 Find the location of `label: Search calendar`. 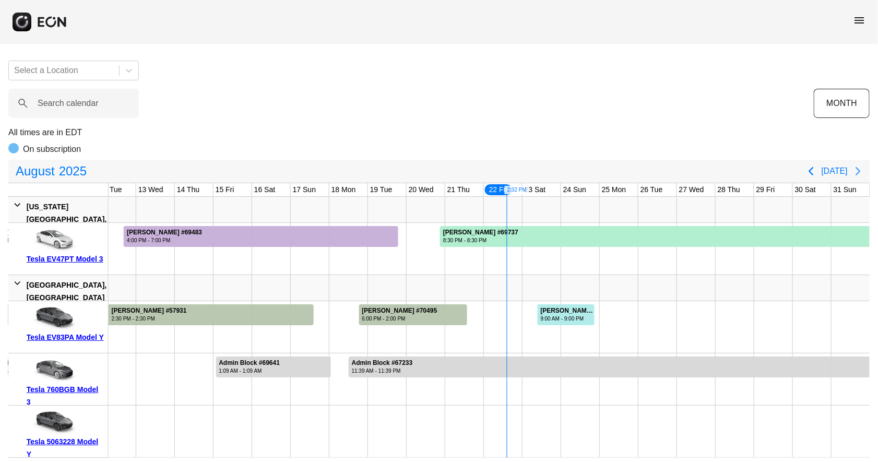

label: Search calendar is located at coordinates (68, 103).